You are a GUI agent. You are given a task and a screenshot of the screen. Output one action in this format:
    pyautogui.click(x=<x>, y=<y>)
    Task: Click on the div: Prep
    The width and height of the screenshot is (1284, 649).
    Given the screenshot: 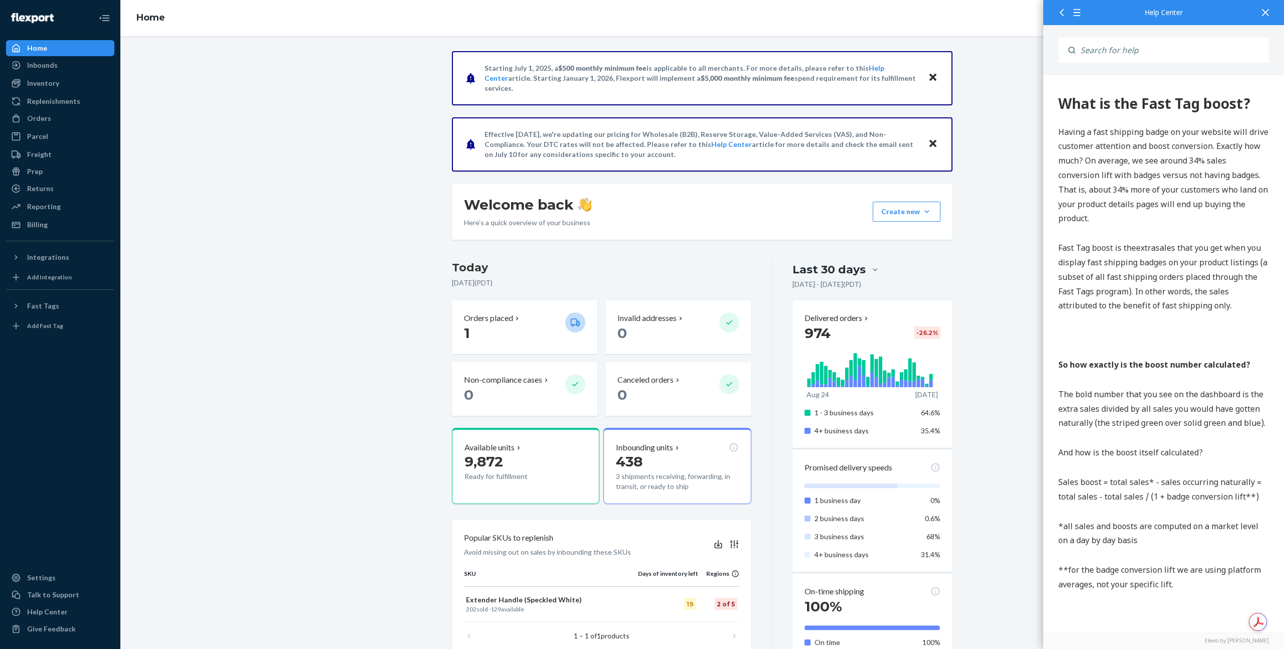 What is the action you would take?
    pyautogui.click(x=35, y=172)
    